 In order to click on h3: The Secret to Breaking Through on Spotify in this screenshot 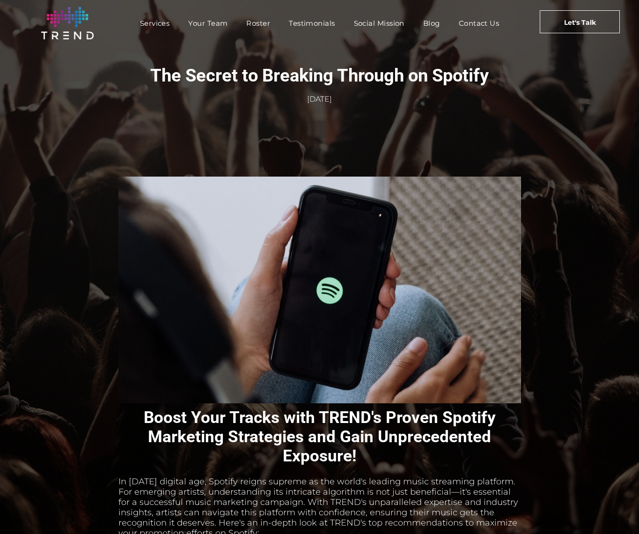, I will do `click(320, 75)`.